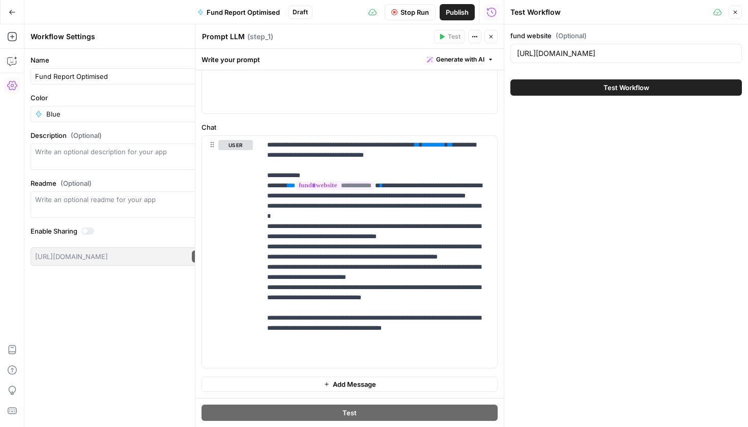 The height and width of the screenshot is (427, 748). Describe the element at coordinates (626, 36) in the screenshot. I see `label: fund website` at that location.